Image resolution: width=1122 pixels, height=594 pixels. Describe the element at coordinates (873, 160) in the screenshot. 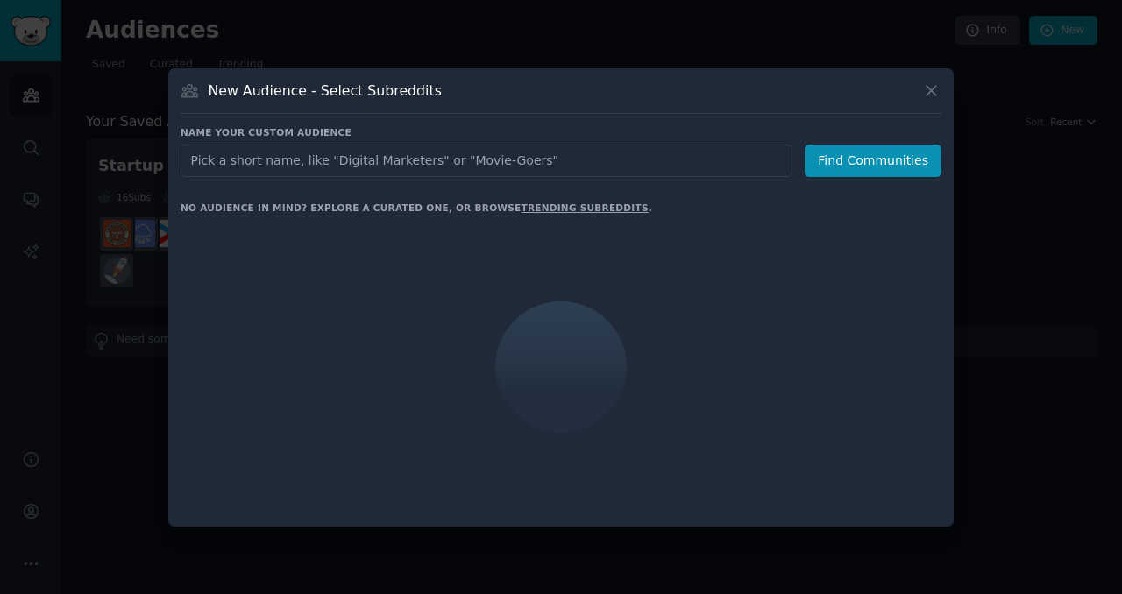

I see `button: Find Communities` at that location.